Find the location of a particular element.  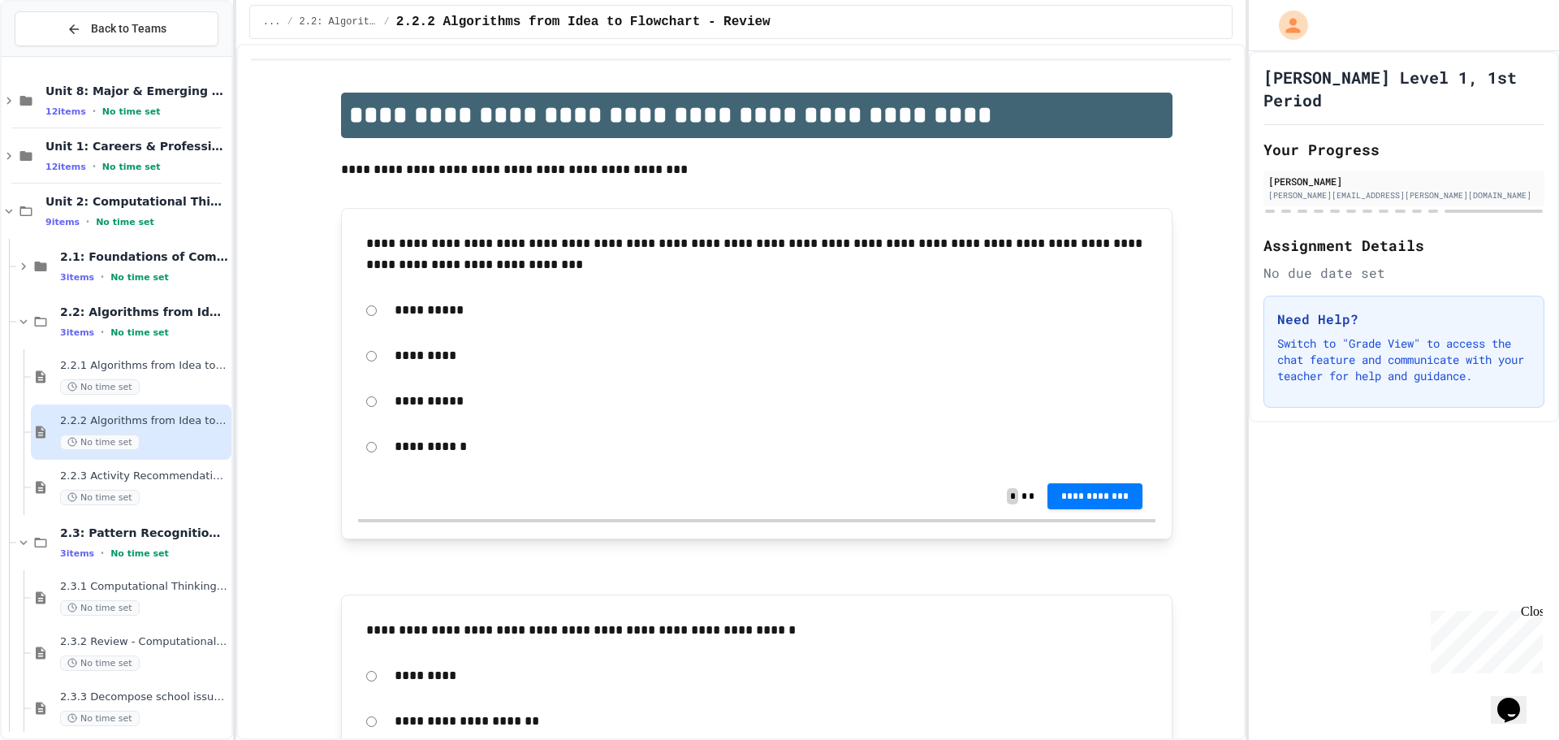

h3: Need Help? is located at coordinates (1404, 319).